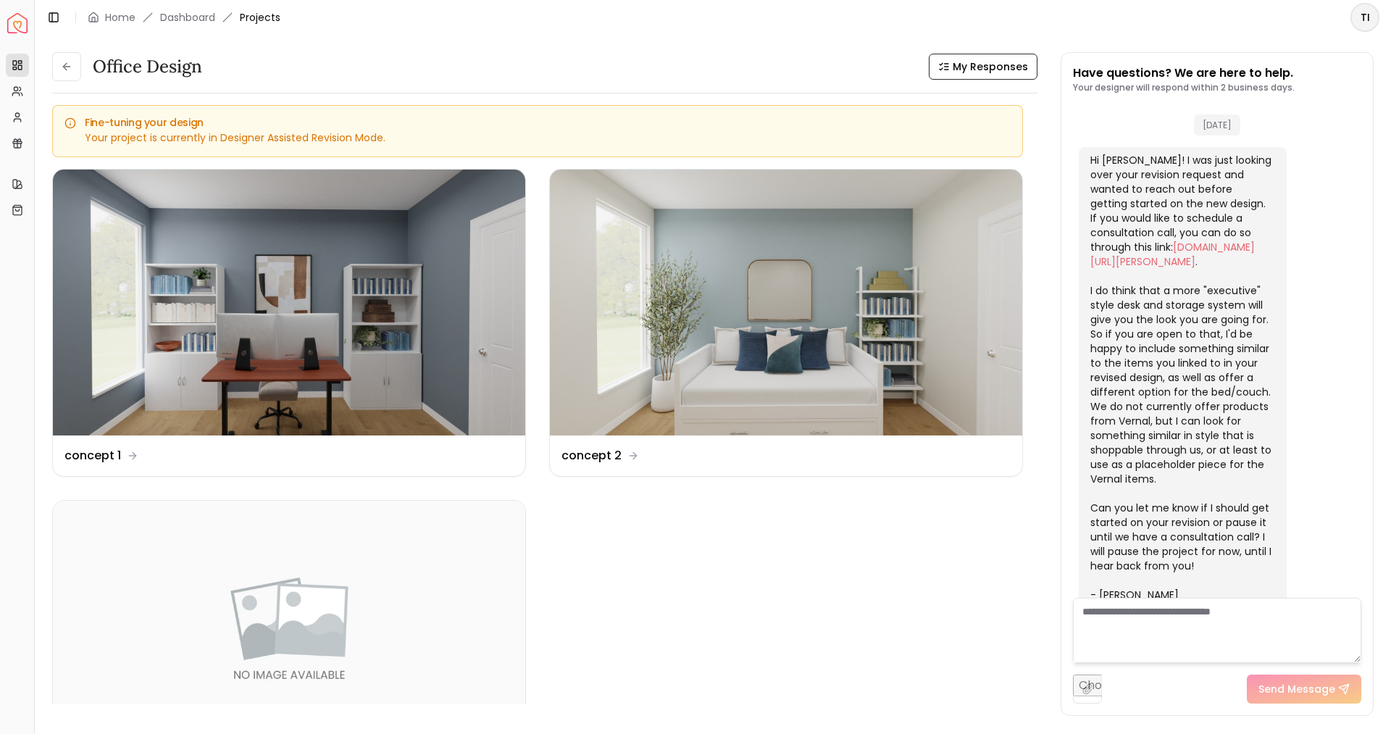 The width and height of the screenshot is (1391, 734). I want to click on span: TI, so click(1365, 17).